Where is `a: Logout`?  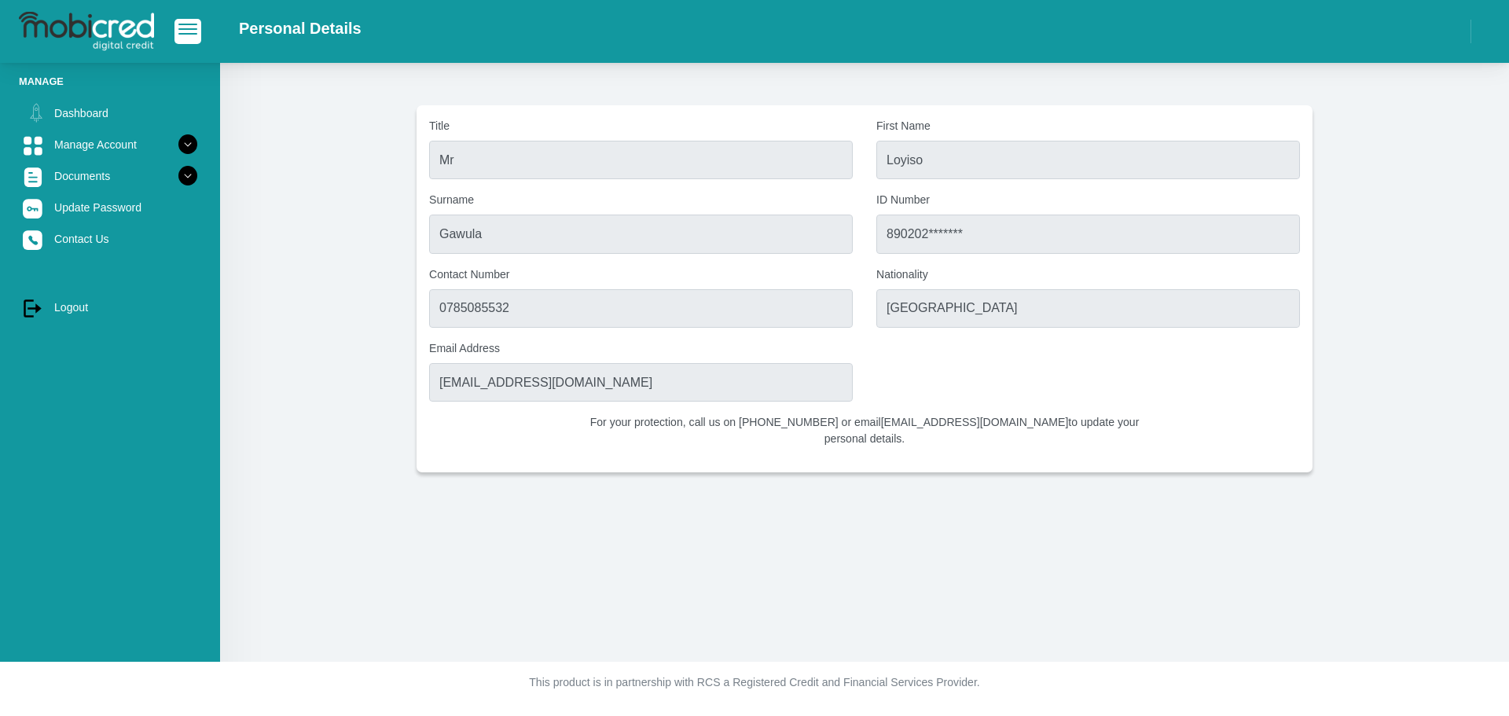 a: Logout is located at coordinates (110, 307).